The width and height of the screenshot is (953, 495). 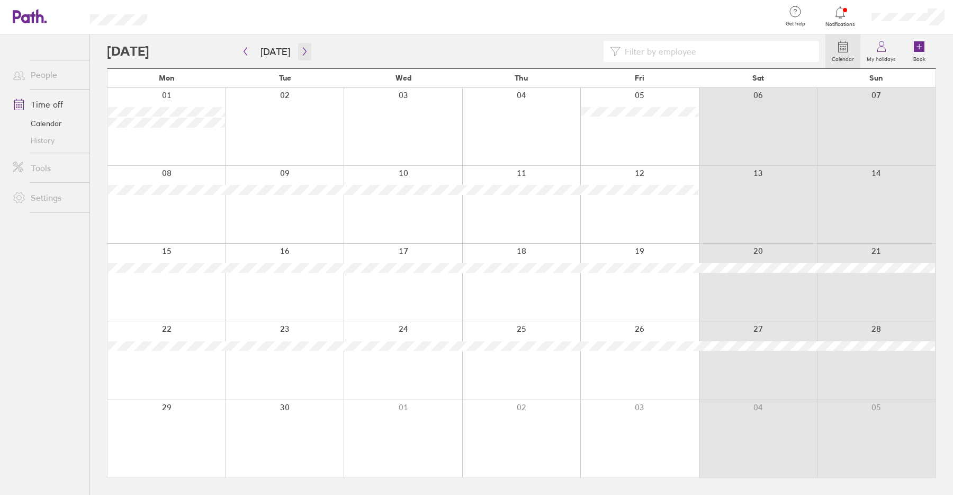 I want to click on span: Sun, so click(x=877, y=78).